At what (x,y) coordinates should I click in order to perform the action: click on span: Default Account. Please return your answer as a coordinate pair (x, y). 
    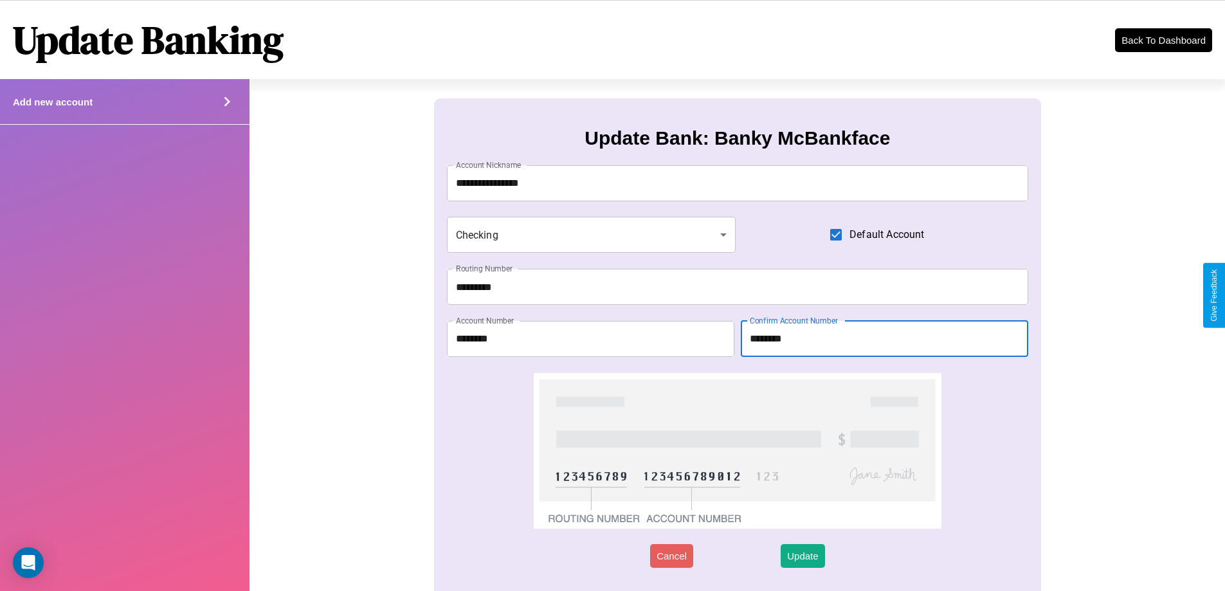
    Looking at the image, I should click on (887, 235).